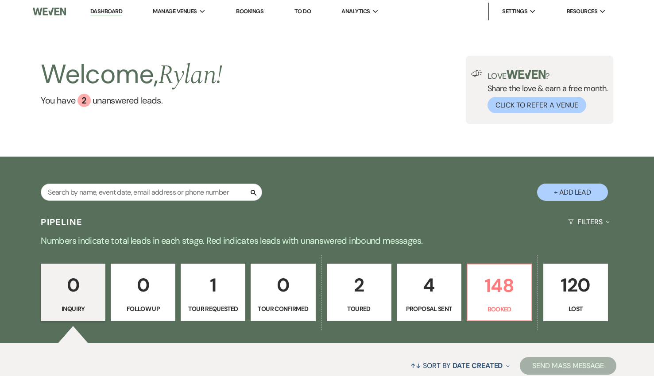  What do you see at coordinates (575, 293) in the screenshot?
I see `a: 120Lost` at bounding box center [575, 293].